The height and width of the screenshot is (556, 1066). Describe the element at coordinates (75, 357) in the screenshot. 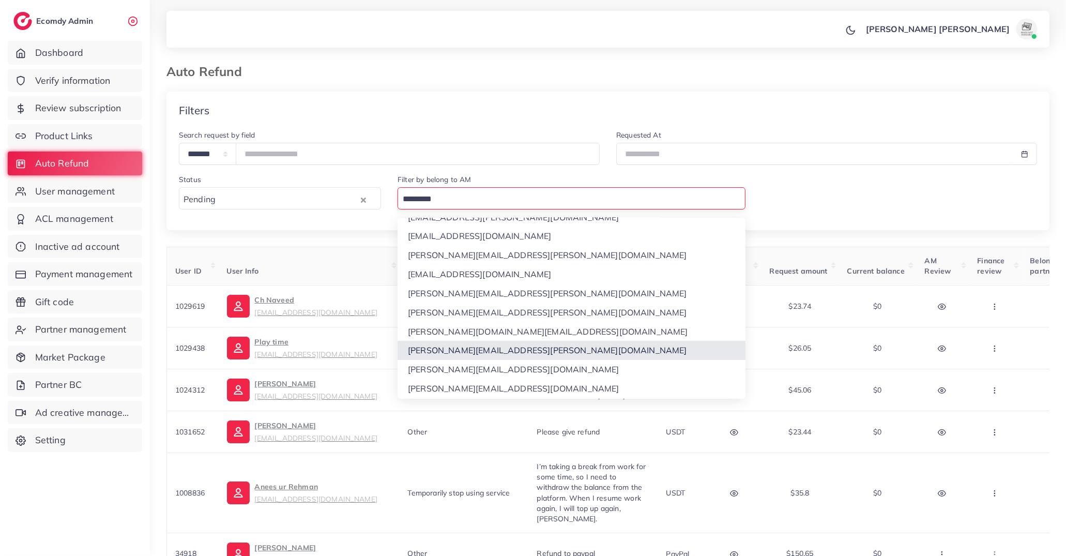

I see `a: Market Package` at that location.